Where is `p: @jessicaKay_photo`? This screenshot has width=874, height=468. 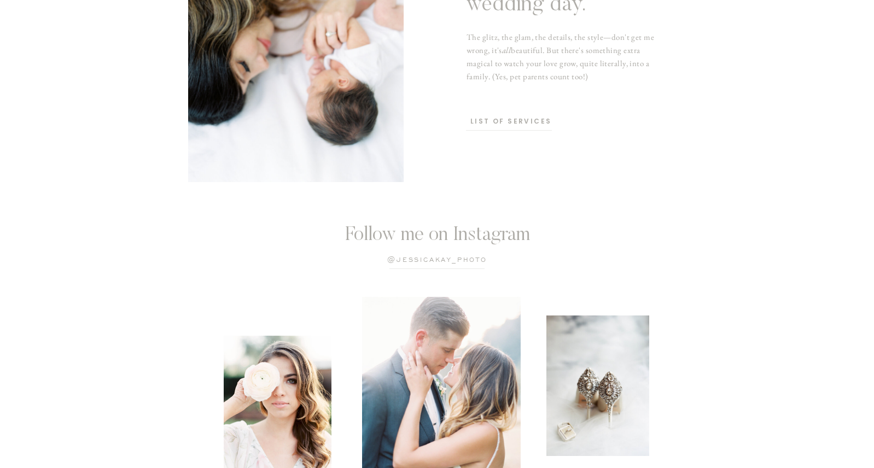 p: @jessicaKay_photo is located at coordinates (437, 260).